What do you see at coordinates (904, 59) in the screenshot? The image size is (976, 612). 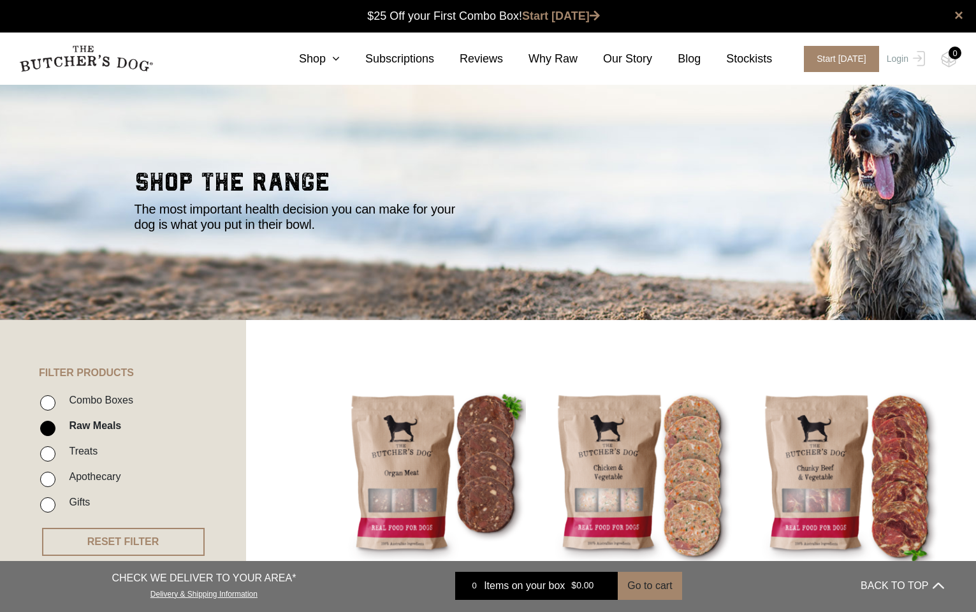 I see `a: Login` at bounding box center [904, 59].